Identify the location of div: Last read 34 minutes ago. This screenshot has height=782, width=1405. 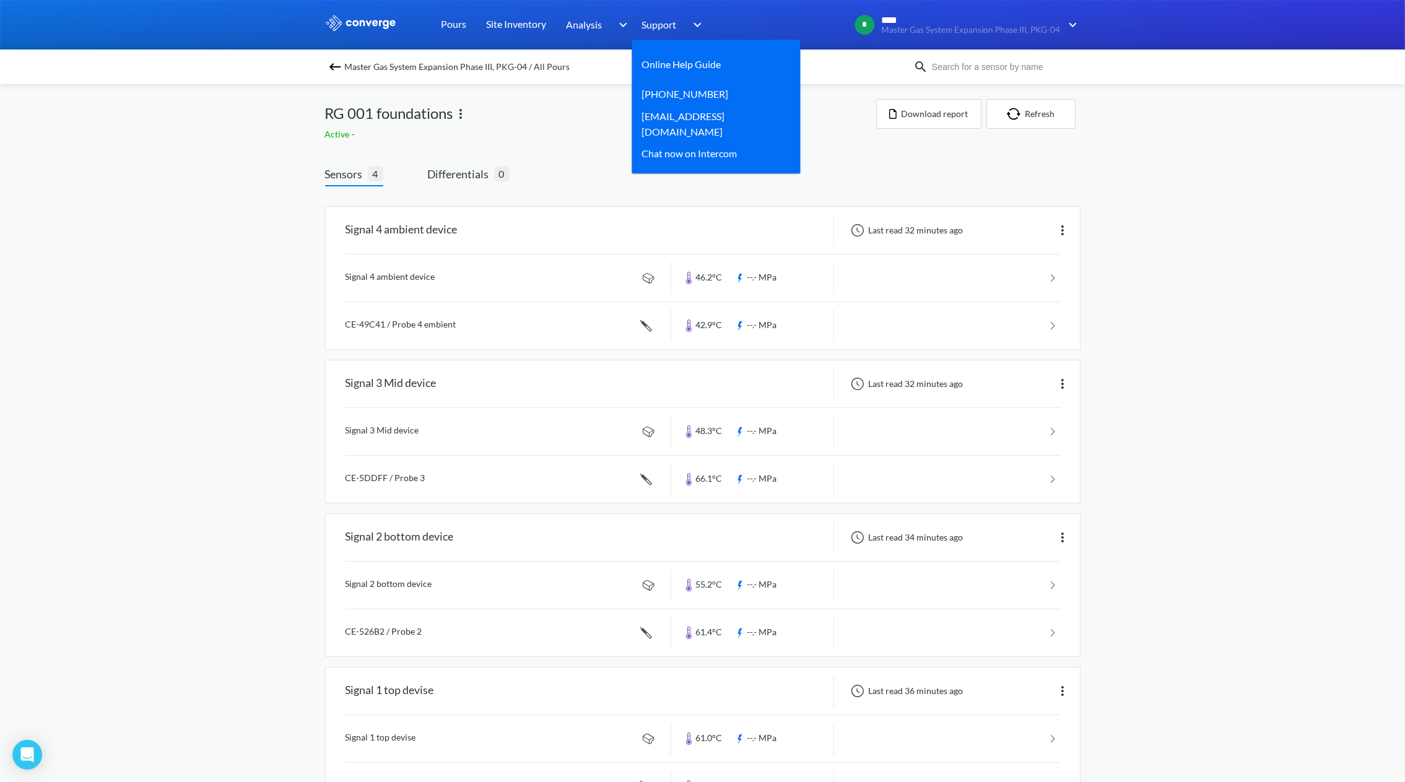
(905, 537).